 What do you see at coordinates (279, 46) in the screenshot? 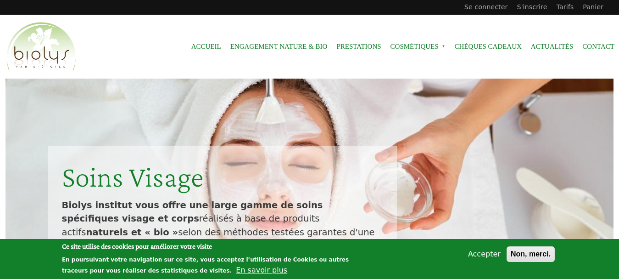
I see `a: Engagement Nature & Bio` at bounding box center [279, 46].